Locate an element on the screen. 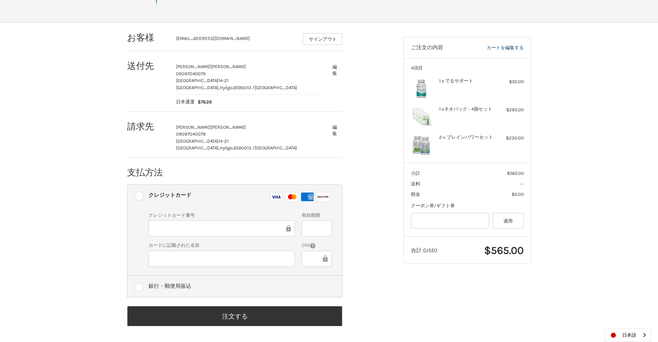 Image resolution: width=658 pixels, height=342 pixels. span: 合計 (USD) is located at coordinates (423, 250).